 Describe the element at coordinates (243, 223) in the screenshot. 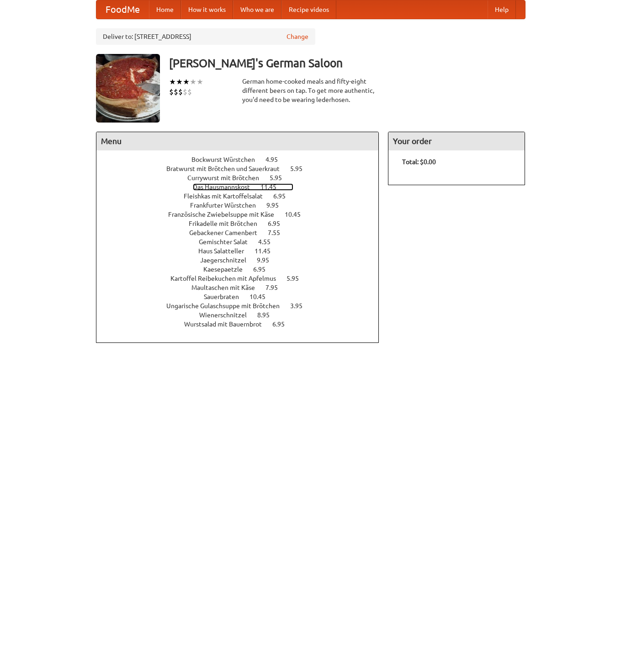

I see `a: Frikadelle mit Brötchen 6.95` at that location.